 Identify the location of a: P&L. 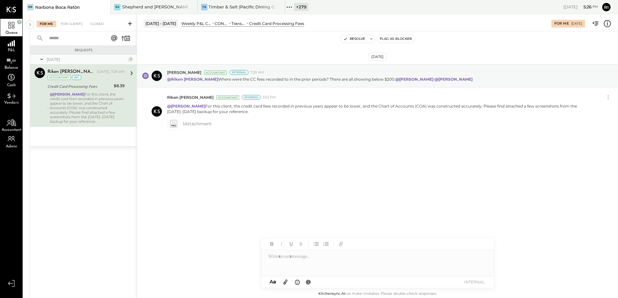
(11, 45).